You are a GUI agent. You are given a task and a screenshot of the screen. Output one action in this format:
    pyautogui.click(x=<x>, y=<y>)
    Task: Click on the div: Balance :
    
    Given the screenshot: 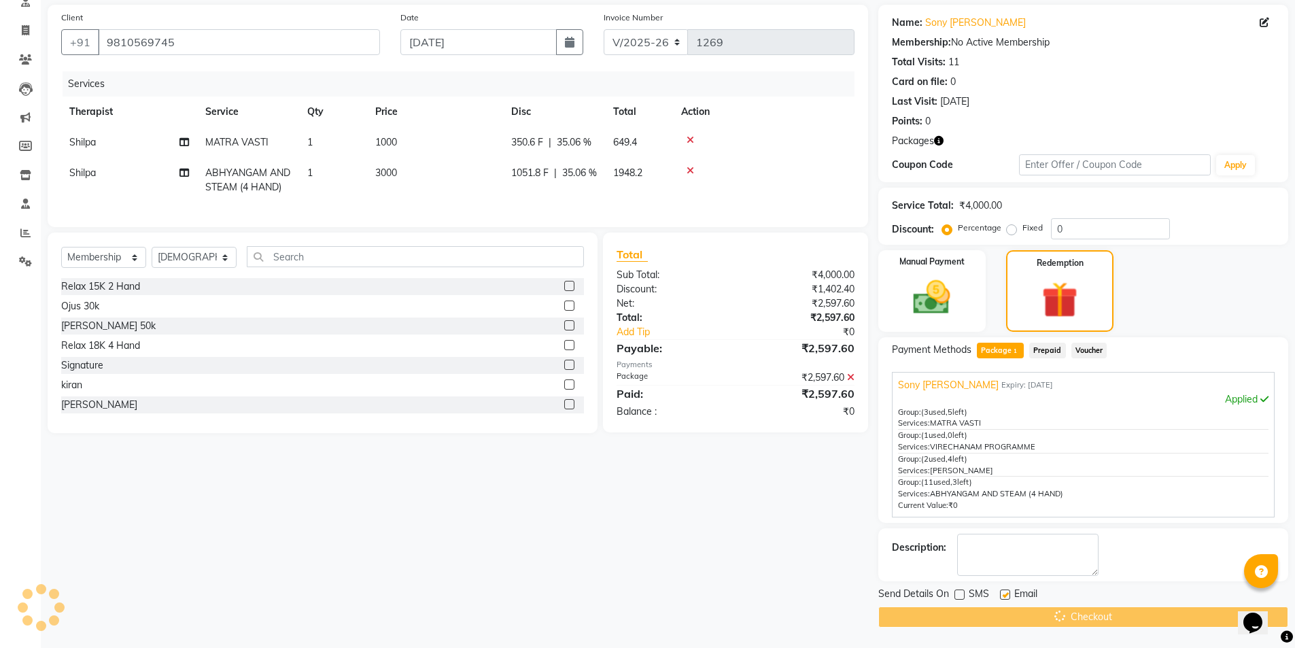 What is the action you would take?
    pyautogui.click(x=671, y=411)
    